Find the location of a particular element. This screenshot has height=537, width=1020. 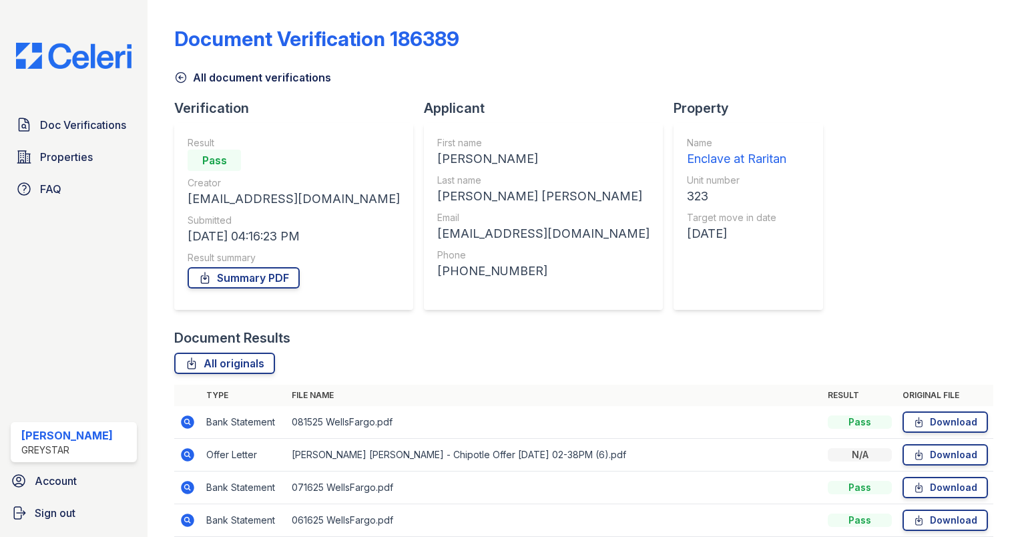

th: File name is located at coordinates (554, 395).